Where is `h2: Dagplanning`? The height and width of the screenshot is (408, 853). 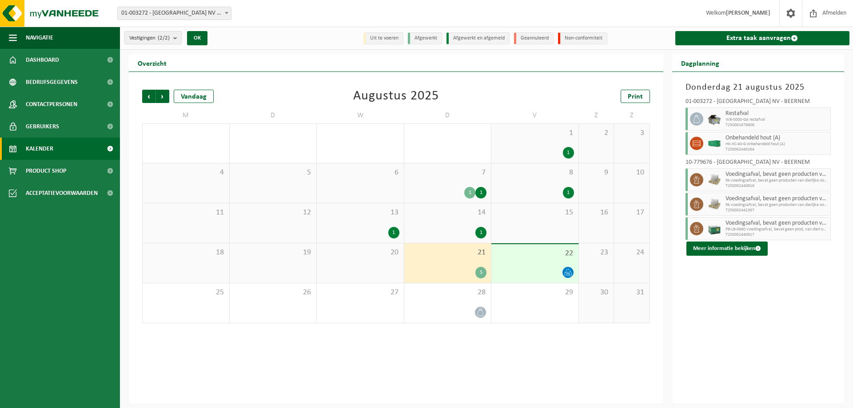
h2: Dagplanning is located at coordinates (700, 63).